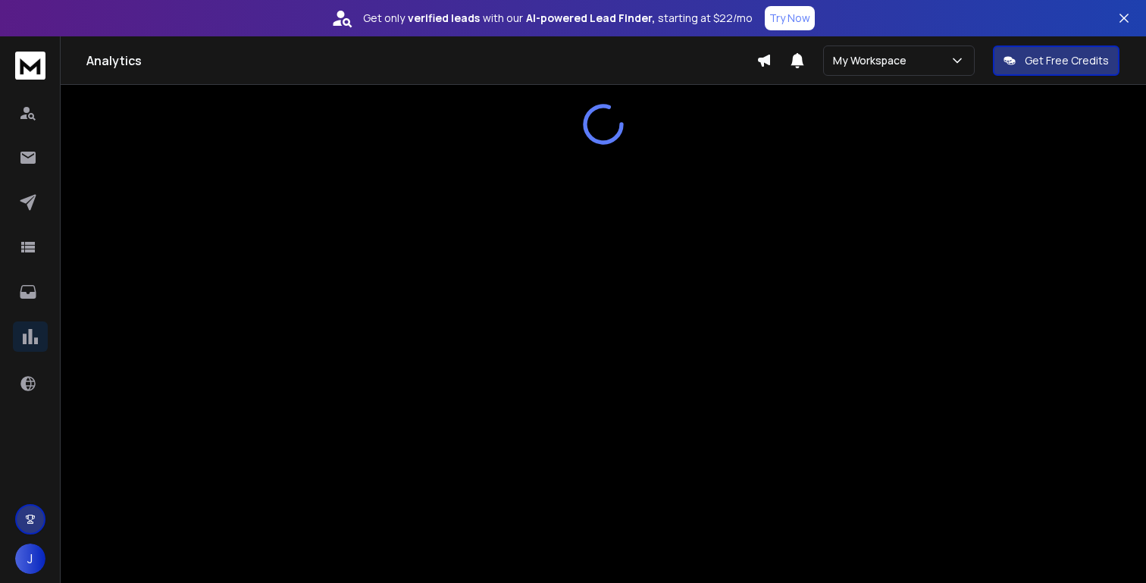 This screenshot has width=1146, height=583. What do you see at coordinates (1067, 61) in the screenshot?
I see `p: Get Free Credits` at bounding box center [1067, 61].